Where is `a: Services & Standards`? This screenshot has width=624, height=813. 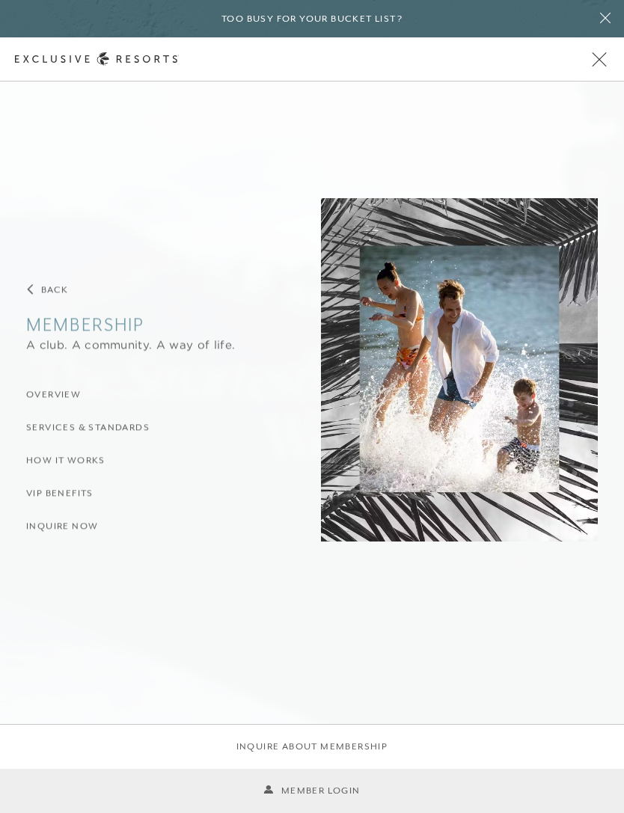
a: Services & Standards is located at coordinates (88, 428).